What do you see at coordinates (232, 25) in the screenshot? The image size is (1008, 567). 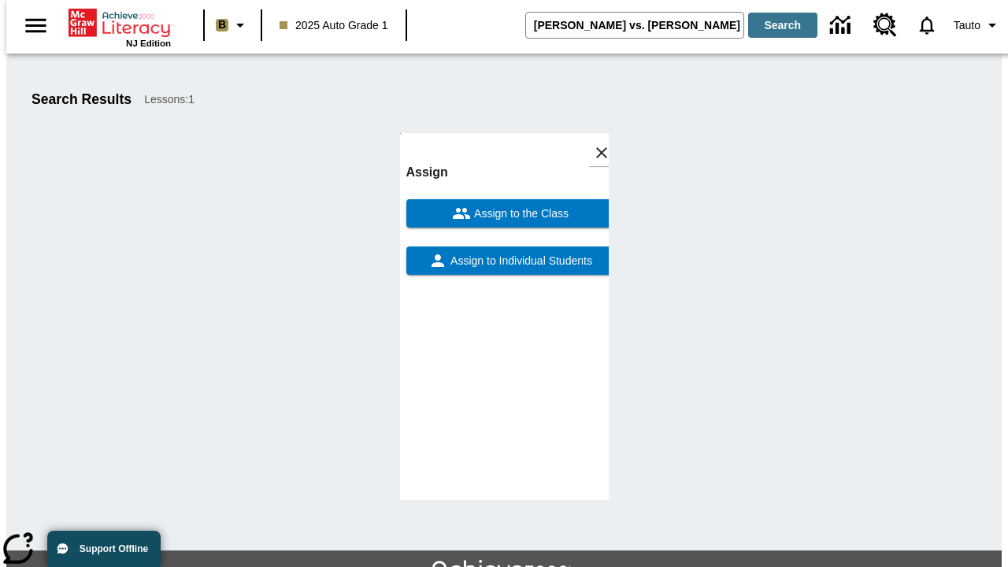 I see `button: Boost Class color is light brown. Change class color` at bounding box center [232, 25].